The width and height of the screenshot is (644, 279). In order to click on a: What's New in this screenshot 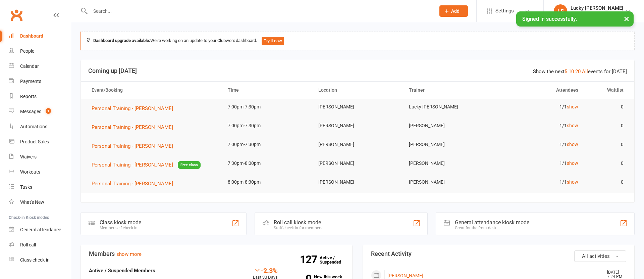, I will do `click(40, 202)`.